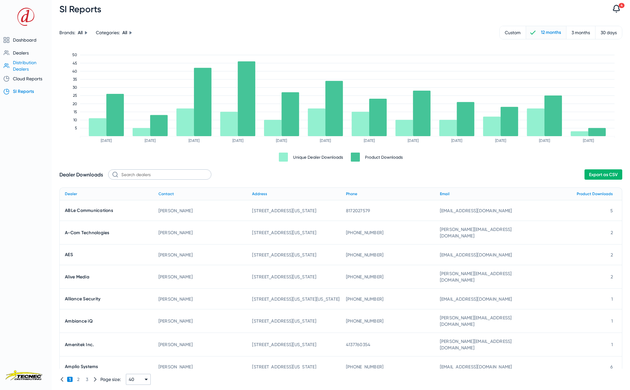  I want to click on span: 3, so click(87, 379).